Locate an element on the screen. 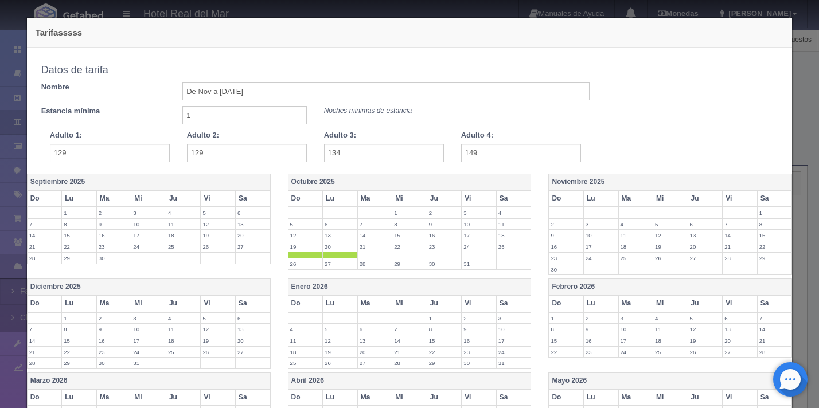 Image resolution: width=819 pixels, height=408 pixels. th: Mayo 2026 is located at coordinates (670, 381).